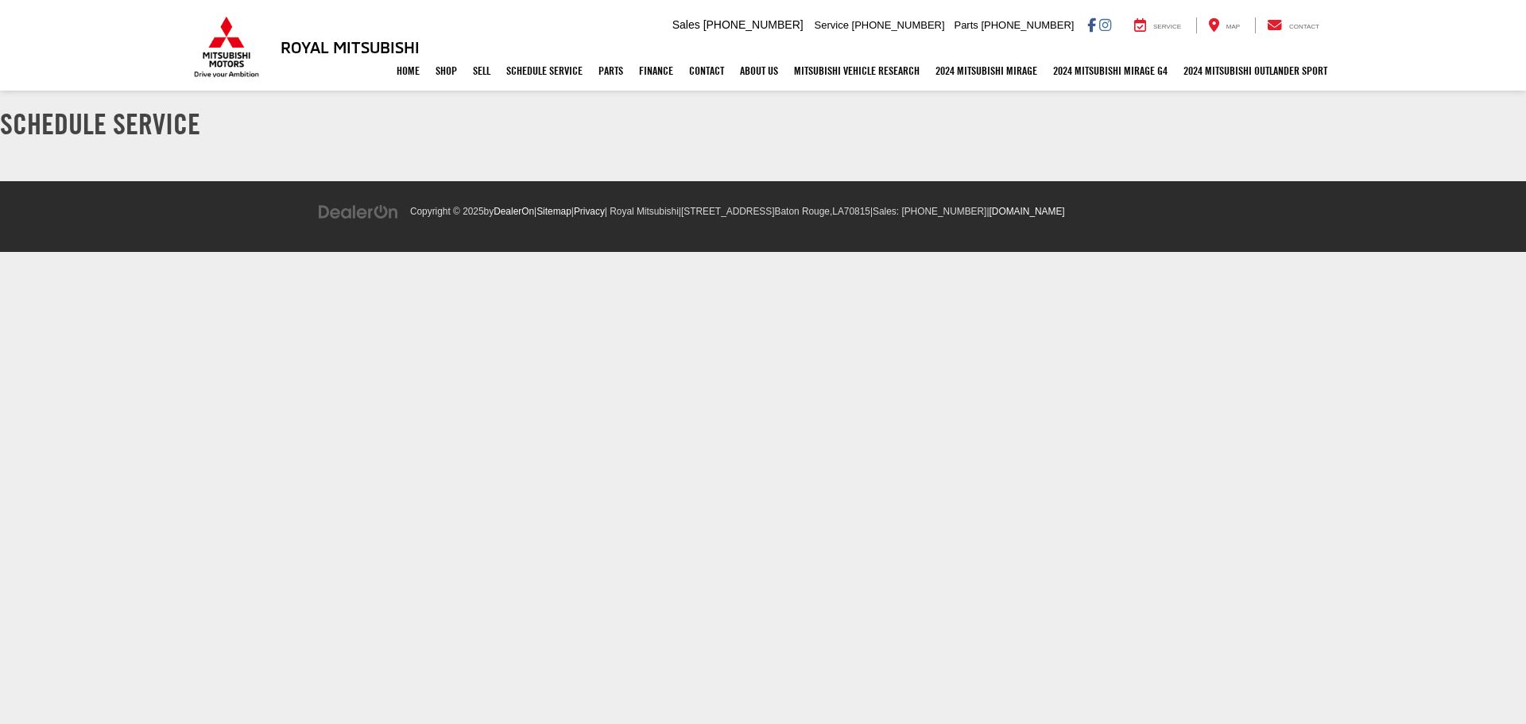 This screenshot has height=724, width=1526. Describe the element at coordinates (986, 71) in the screenshot. I see `a: 2024 Mitsubishi Mirage` at that location.